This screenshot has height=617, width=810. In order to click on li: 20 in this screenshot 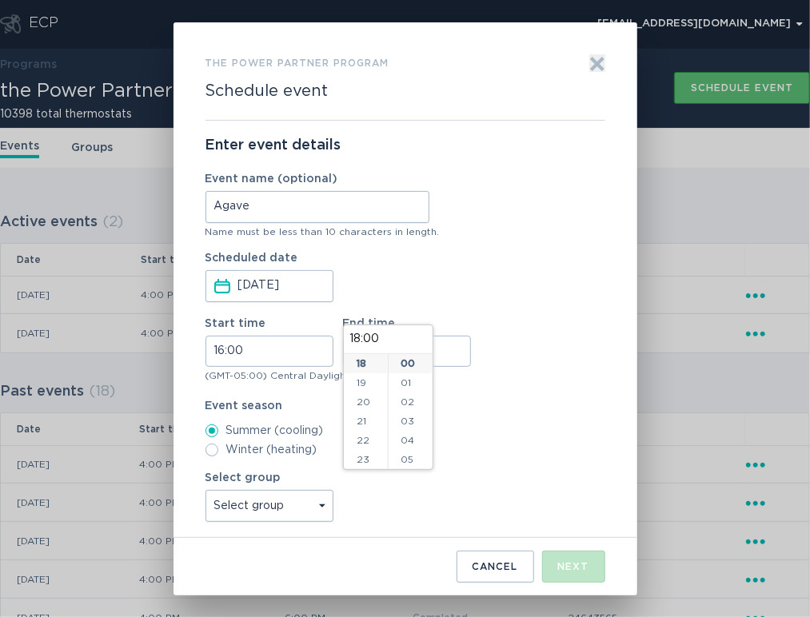, I will do `click(366, 402)`.